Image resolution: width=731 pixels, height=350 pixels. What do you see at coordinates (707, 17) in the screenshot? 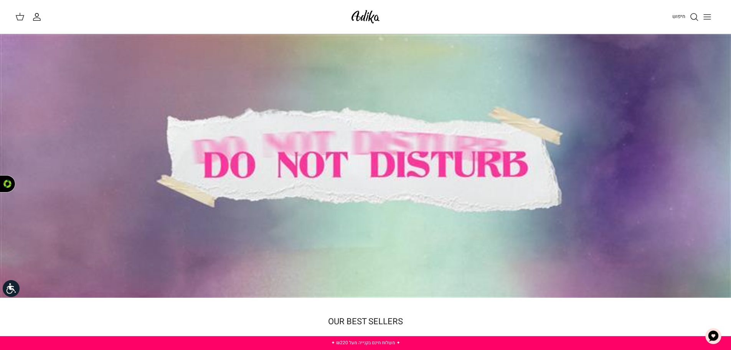
I see `button: Toggle menu` at bounding box center [707, 17].